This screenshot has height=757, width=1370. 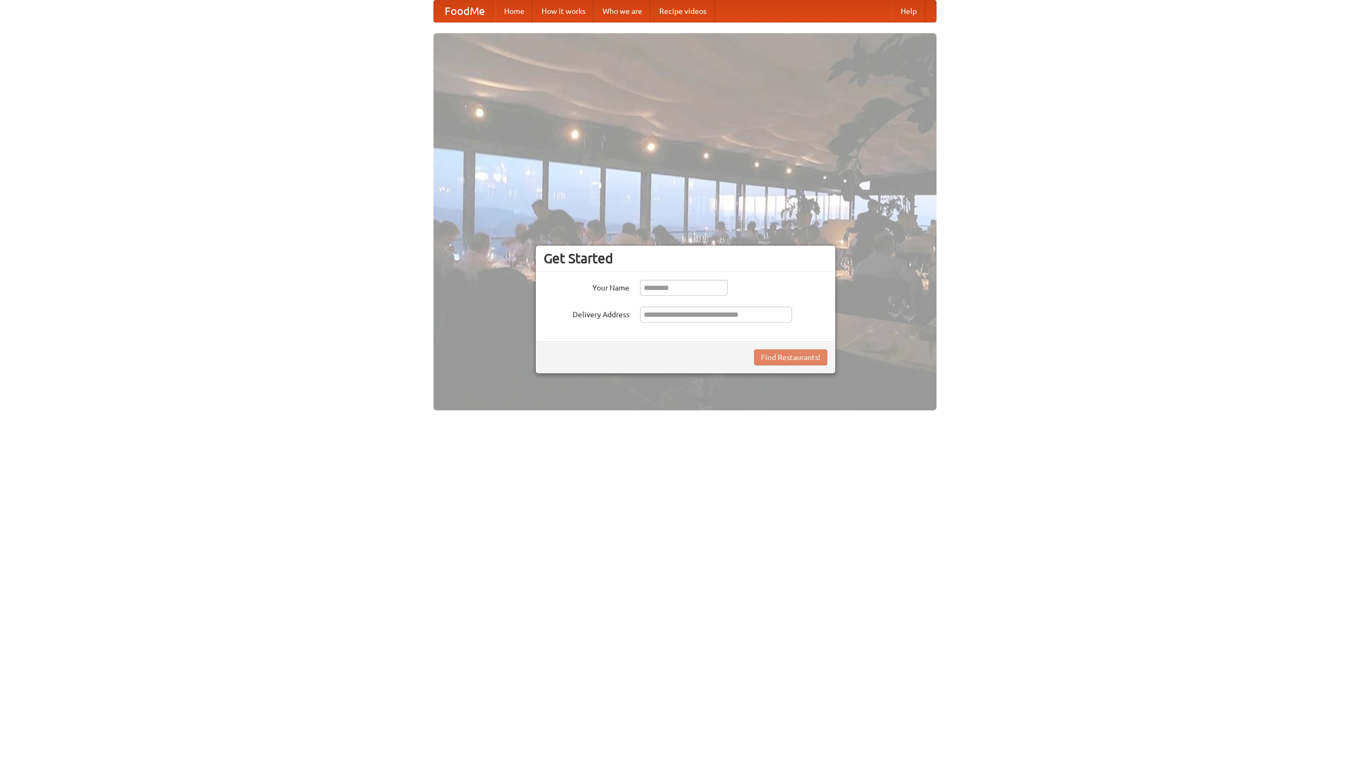 I want to click on h3: Get Started, so click(x=686, y=259).